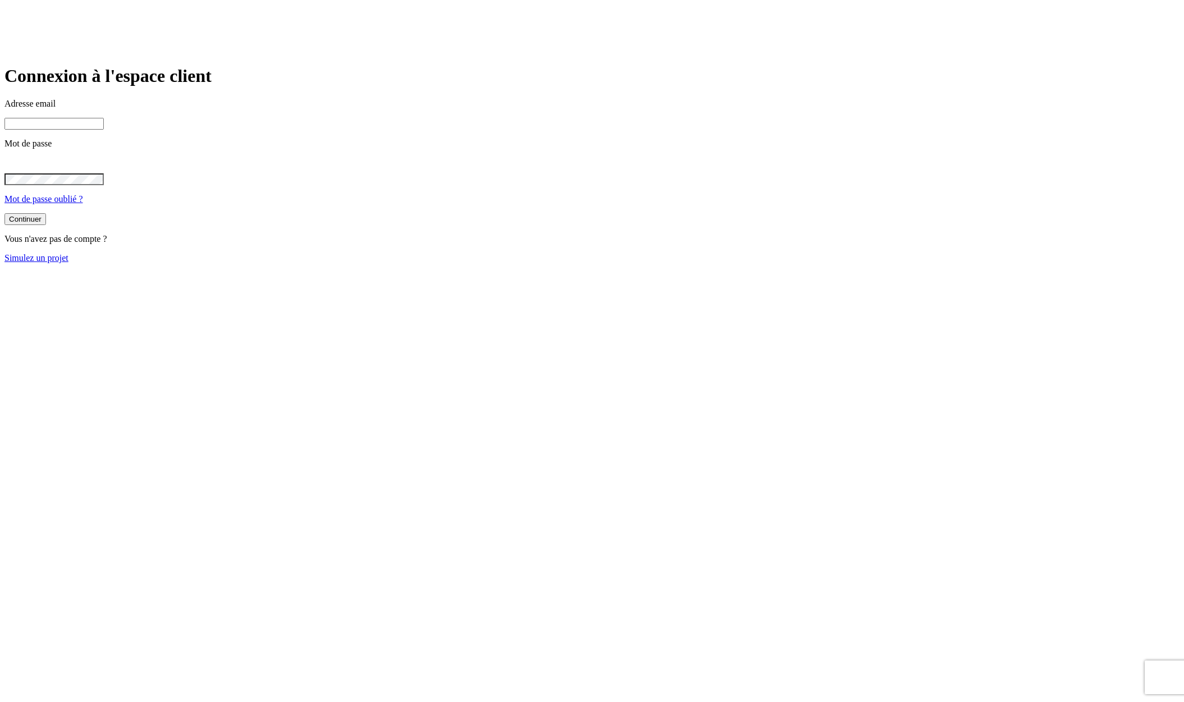 Image resolution: width=1184 pixels, height=702 pixels. What do you see at coordinates (592, 104) in the screenshot?
I see `p: Adresse email` at bounding box center [592, 104].